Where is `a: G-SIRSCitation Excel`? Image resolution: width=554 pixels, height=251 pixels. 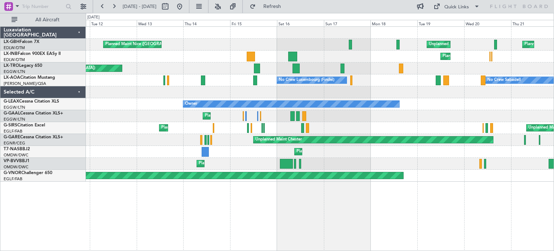 a: G-SIRSCitation Excel is located at coordinates (24, 125).